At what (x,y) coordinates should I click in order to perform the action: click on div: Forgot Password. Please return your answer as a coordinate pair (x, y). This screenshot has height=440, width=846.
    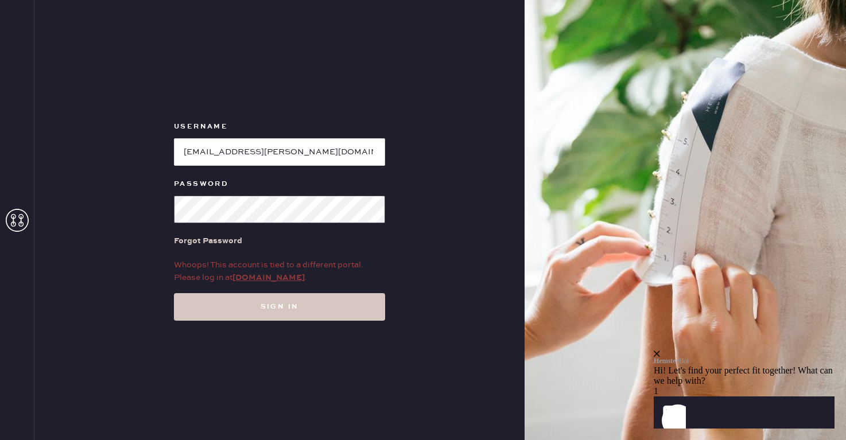
    Looking at the image, I should click on (208, 241).